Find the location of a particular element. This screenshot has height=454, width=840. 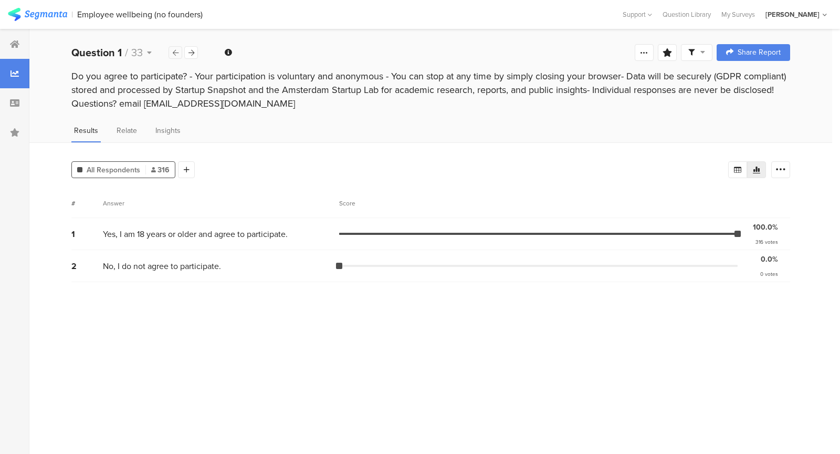

span: All Respondents is located at coordinates (113, 170).